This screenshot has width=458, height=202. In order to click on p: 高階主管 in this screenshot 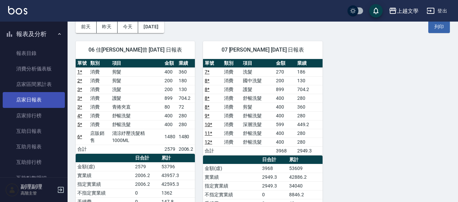, I will do `click(38, 194)`.